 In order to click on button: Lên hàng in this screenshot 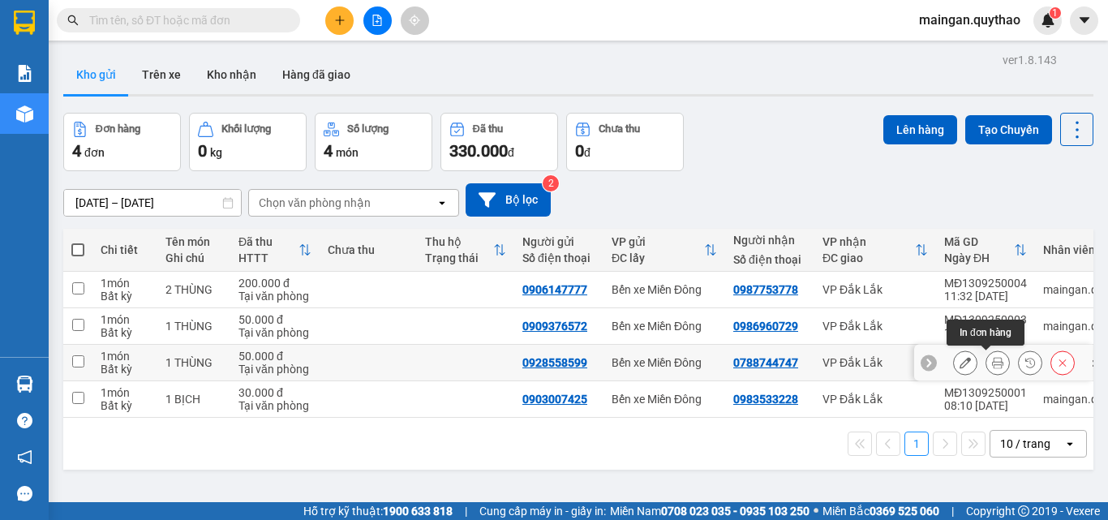, I will do `click(920, 130)`.